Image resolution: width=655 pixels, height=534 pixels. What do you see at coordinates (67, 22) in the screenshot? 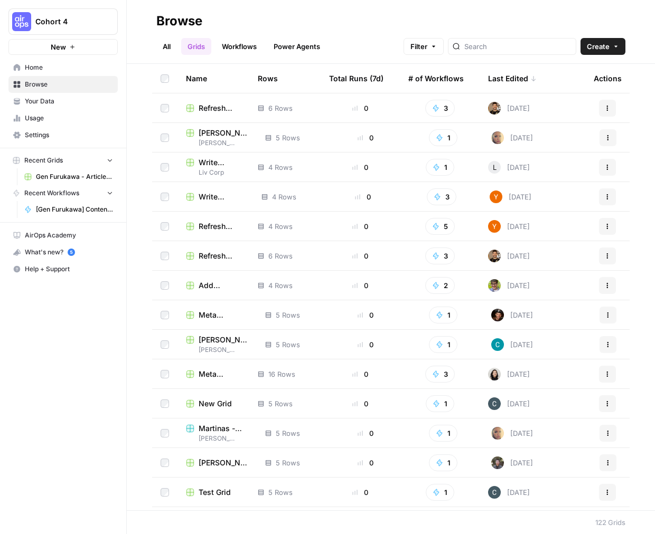
I see `span: Cohort 4` at bounding box center [67, 22].